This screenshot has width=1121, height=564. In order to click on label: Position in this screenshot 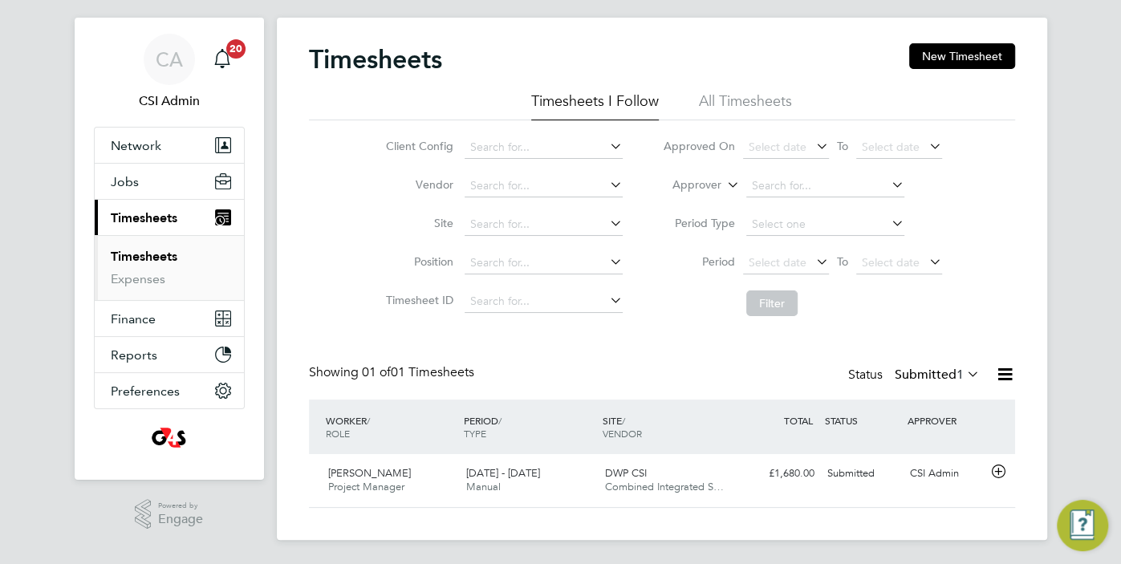, I will do `click(417, 262)`.